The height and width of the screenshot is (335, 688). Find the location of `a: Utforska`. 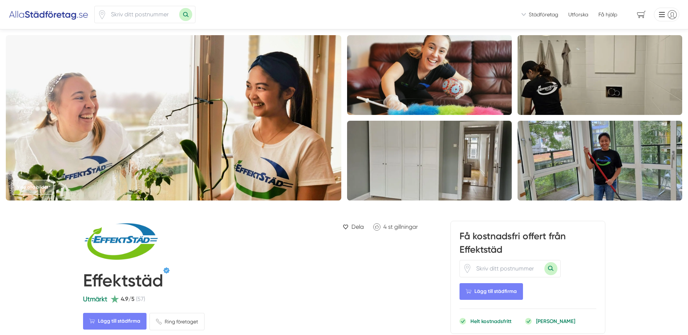

a: Utforska is located at coordinates (578, 15).